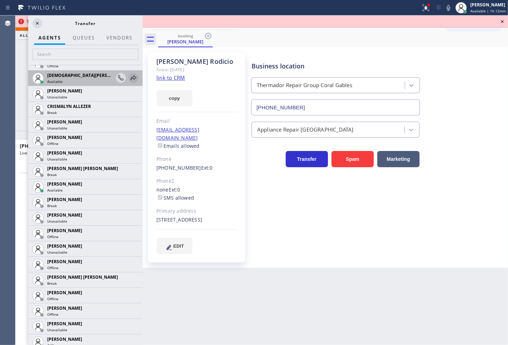  I want to click on span: AGENTS, so click(50, 38).